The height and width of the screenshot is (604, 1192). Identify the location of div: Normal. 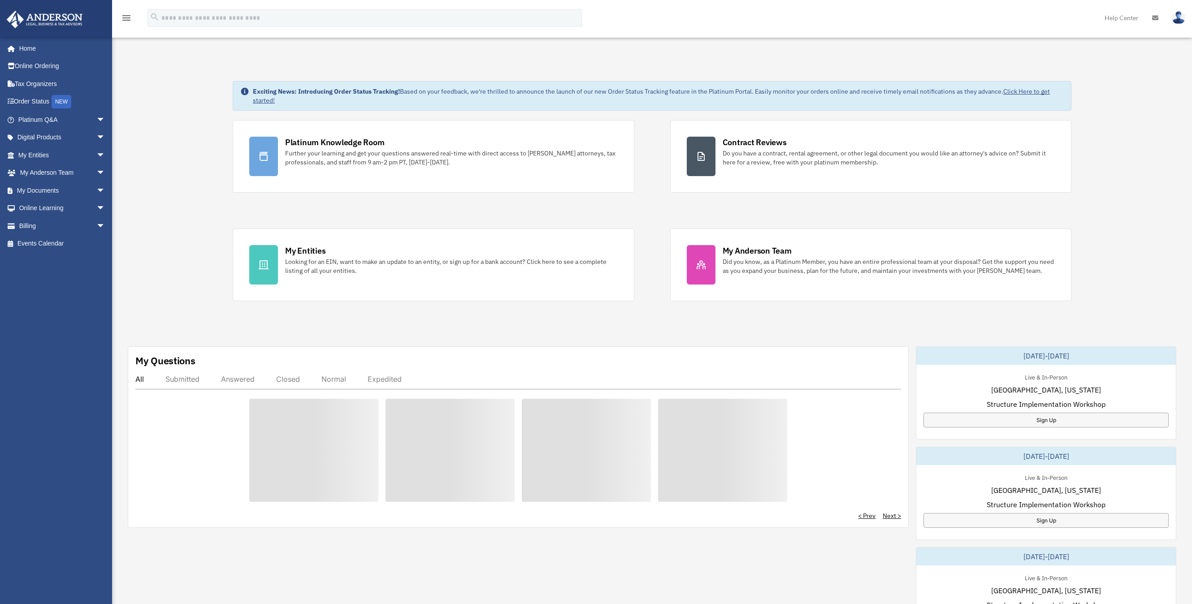
(334, 379).